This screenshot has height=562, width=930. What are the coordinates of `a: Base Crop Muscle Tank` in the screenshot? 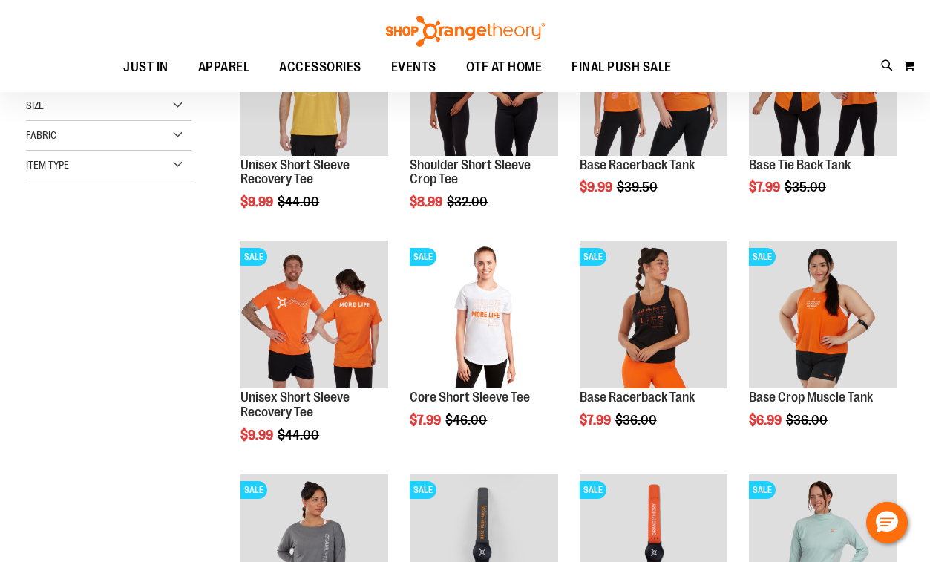 It's located at (810, 397).